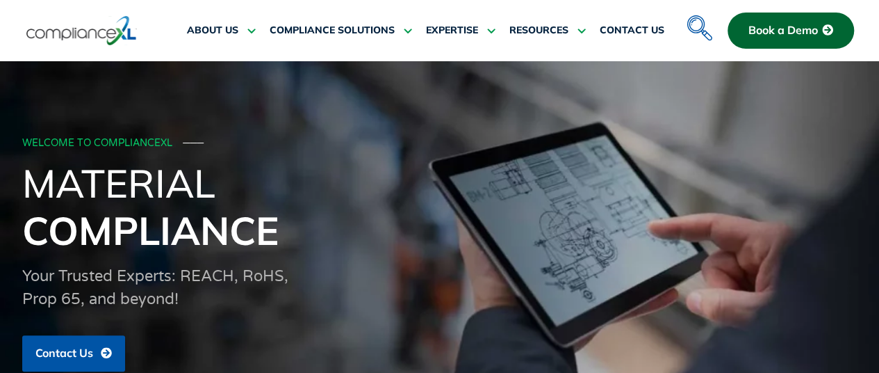 This screenshot has width=879, height=373. I want to click on img: logo-one.svg, so click(81, 31).